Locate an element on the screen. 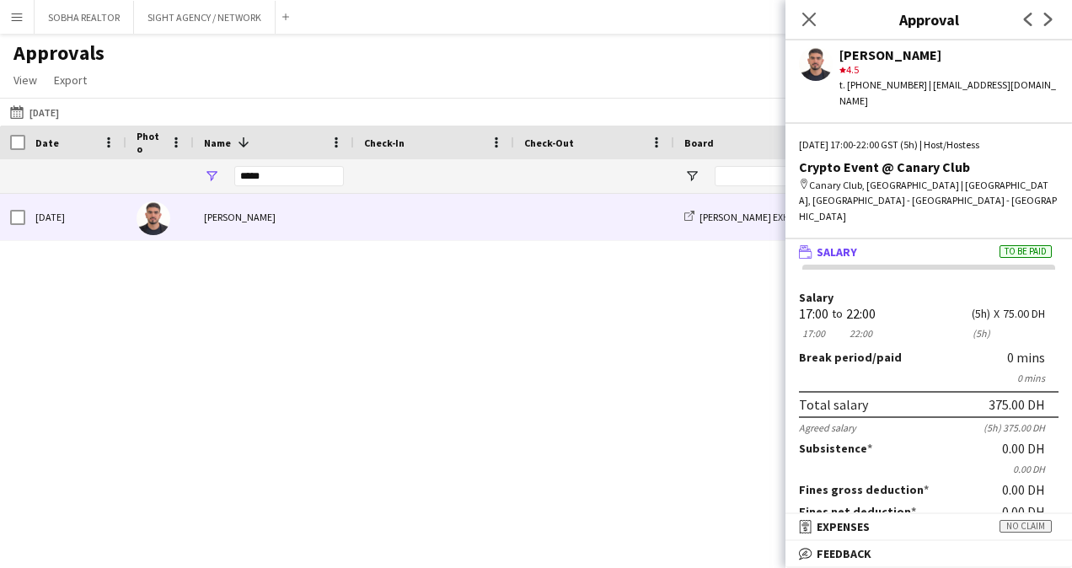  label: Salary is located at coordinates (929, 298).